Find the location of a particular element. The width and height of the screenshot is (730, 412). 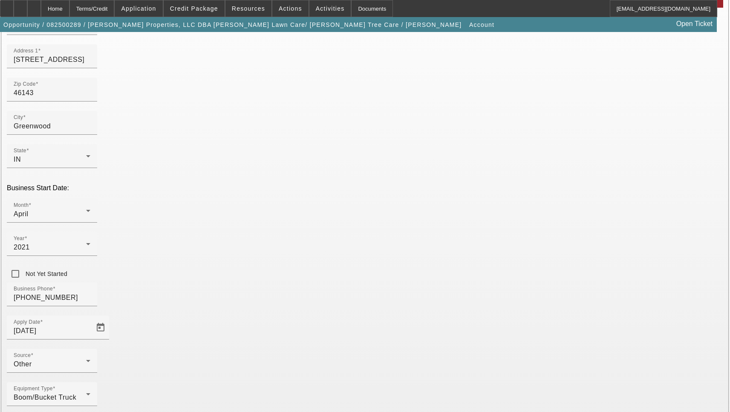

p: Business Start Date: is located at coordinates (365, 188).